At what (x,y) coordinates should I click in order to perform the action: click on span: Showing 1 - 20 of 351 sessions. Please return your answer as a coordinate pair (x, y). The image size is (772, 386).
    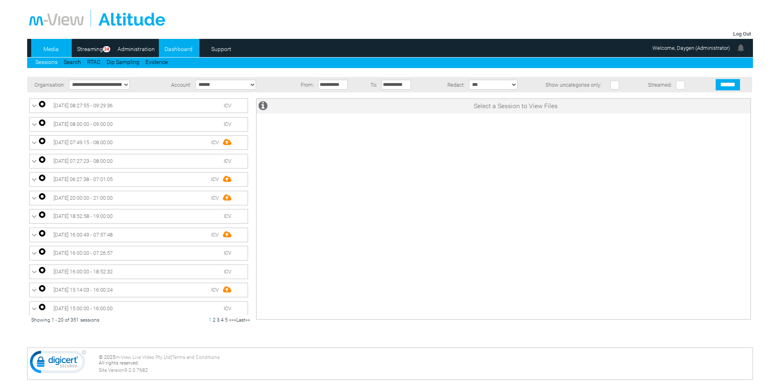
    Looking at the image, I should click on (65, 320).